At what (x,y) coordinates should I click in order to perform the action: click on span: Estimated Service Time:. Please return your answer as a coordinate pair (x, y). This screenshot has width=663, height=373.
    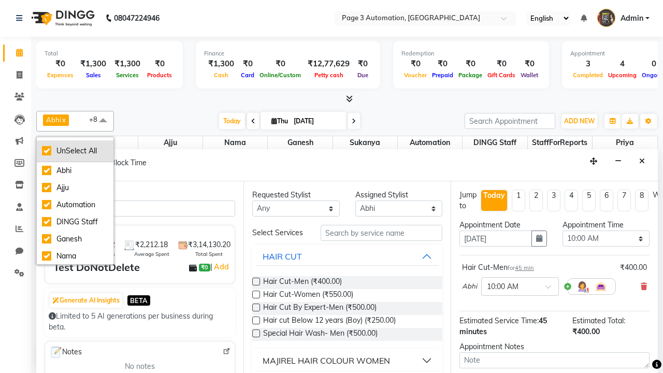
    Looking at the image, I should click on (499, 321).